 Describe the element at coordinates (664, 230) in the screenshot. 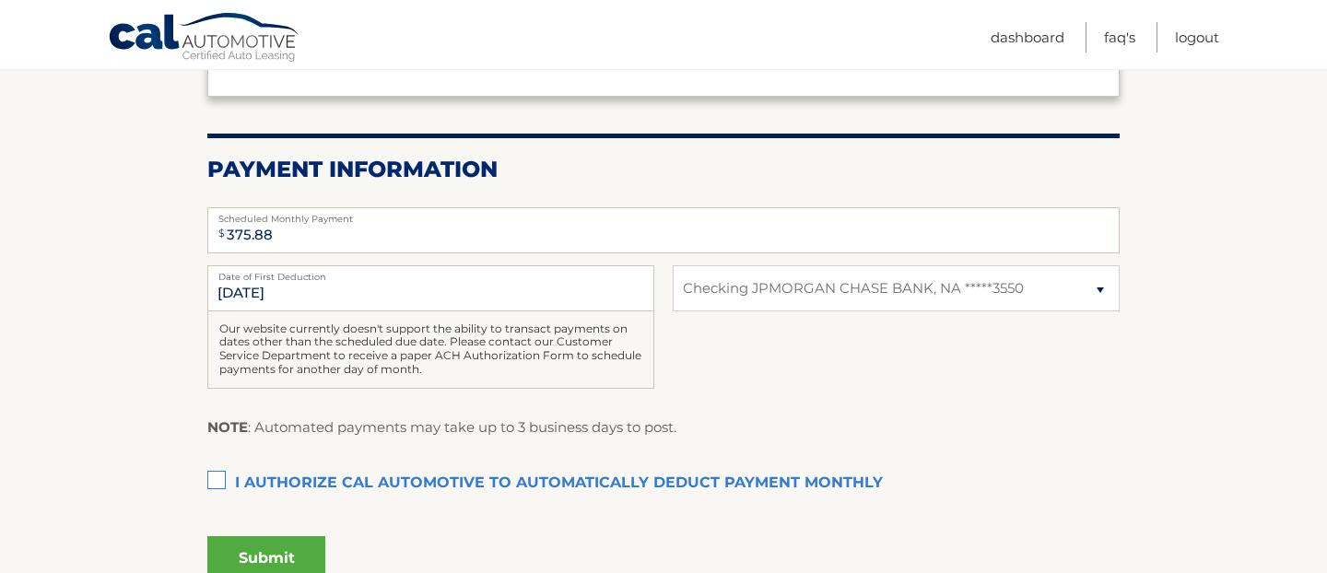

I see `input: Payment Amount` at that location.